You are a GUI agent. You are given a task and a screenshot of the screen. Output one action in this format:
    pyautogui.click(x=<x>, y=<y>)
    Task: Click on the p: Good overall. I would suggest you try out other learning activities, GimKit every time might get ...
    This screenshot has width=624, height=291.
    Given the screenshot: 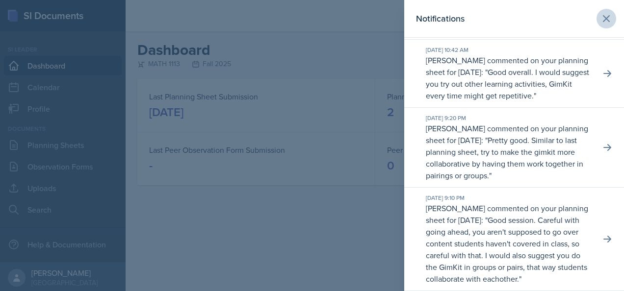 What is the action you would take?
    pyautogui.click(x=507, y=84)
    